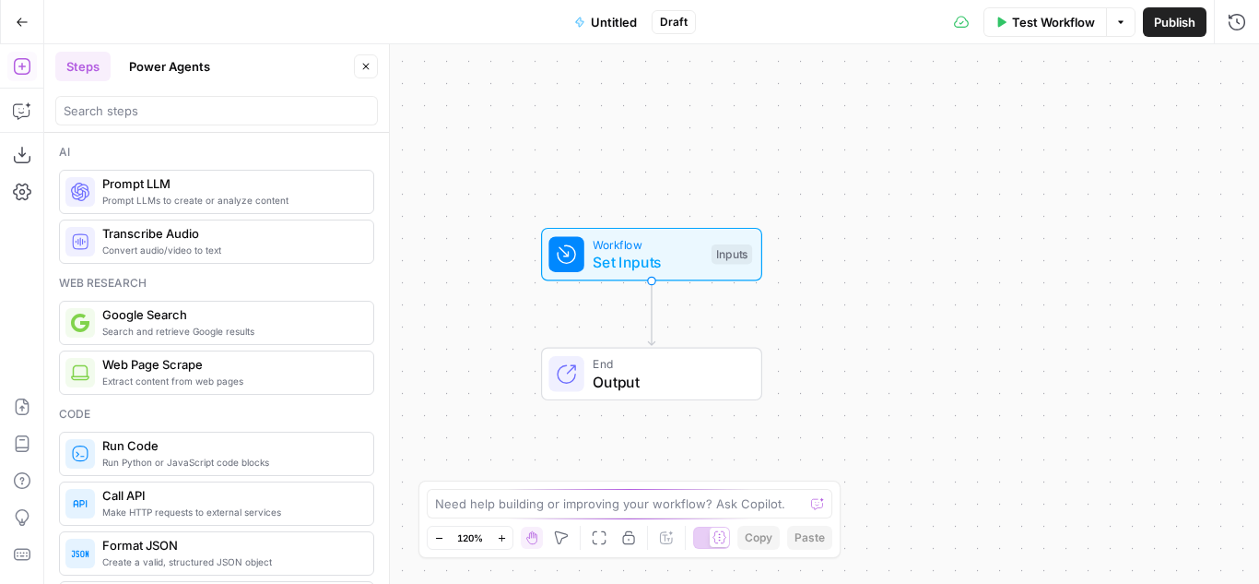 The width and height of the screenshot is (1259, 584). Describe the element at coordinates (230, 381) in the screenshot. I see `span: Extract content from web pages` at that location.